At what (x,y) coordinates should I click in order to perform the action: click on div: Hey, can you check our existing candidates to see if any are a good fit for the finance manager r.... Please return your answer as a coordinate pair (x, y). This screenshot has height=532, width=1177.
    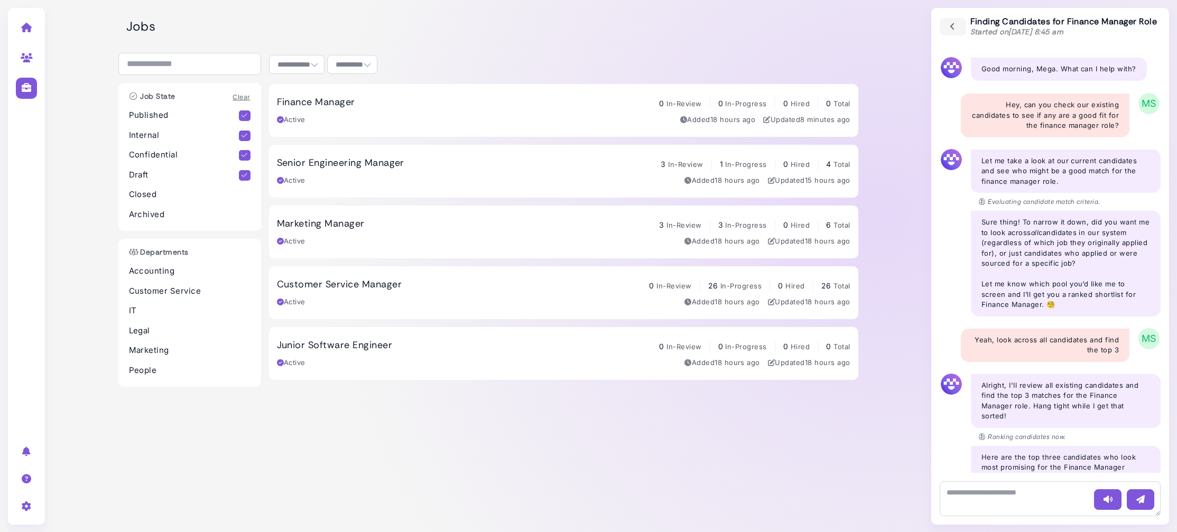
    Looking at the image, I should click on (1045, 115).